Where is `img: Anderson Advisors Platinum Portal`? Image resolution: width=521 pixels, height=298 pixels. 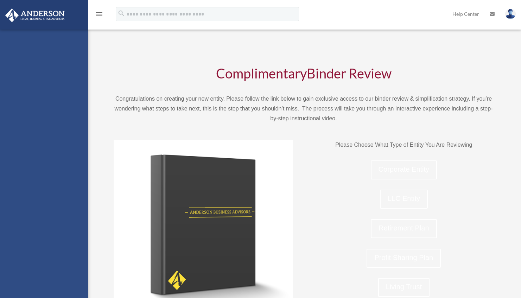
img: Anderson Advisors Platinum Portal is located at coordinates (35, 15).